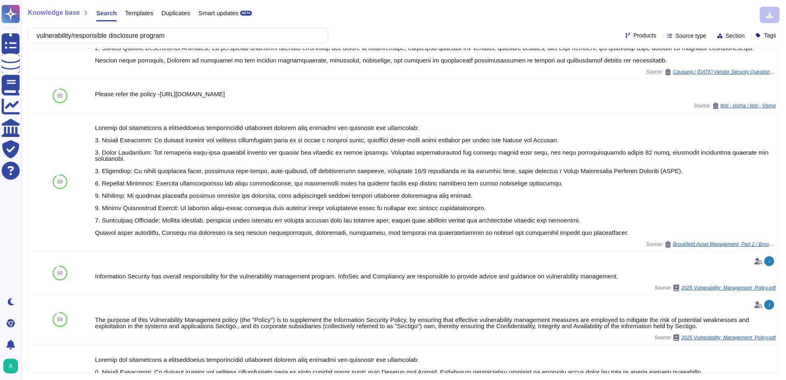 Image resolution: width=786 pixels, height=380 pixels. Describe the element at coordinates (107, 13) in the screenshot. I see `span: Search` at that location.